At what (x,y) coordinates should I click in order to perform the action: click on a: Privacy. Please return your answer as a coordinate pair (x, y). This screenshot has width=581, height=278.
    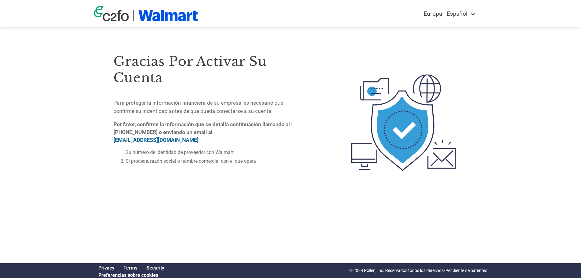
    Looking at the image, I should click on (106, 268).